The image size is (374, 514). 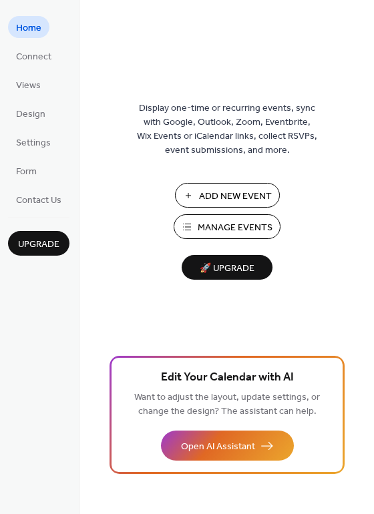 I want to click on button: Open AI Assistant, so click(x=227, y=445).